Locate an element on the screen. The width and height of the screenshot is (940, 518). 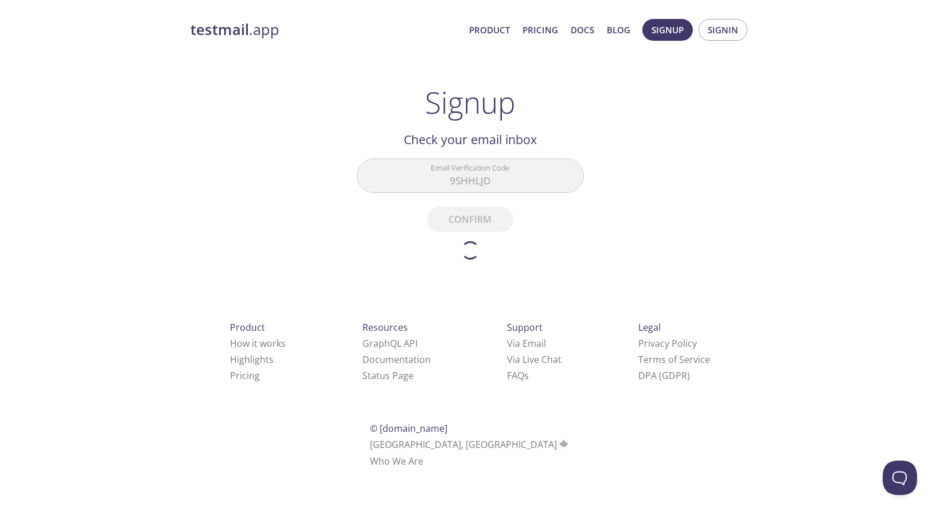
span: Resources is located at coordinates (385, 327).